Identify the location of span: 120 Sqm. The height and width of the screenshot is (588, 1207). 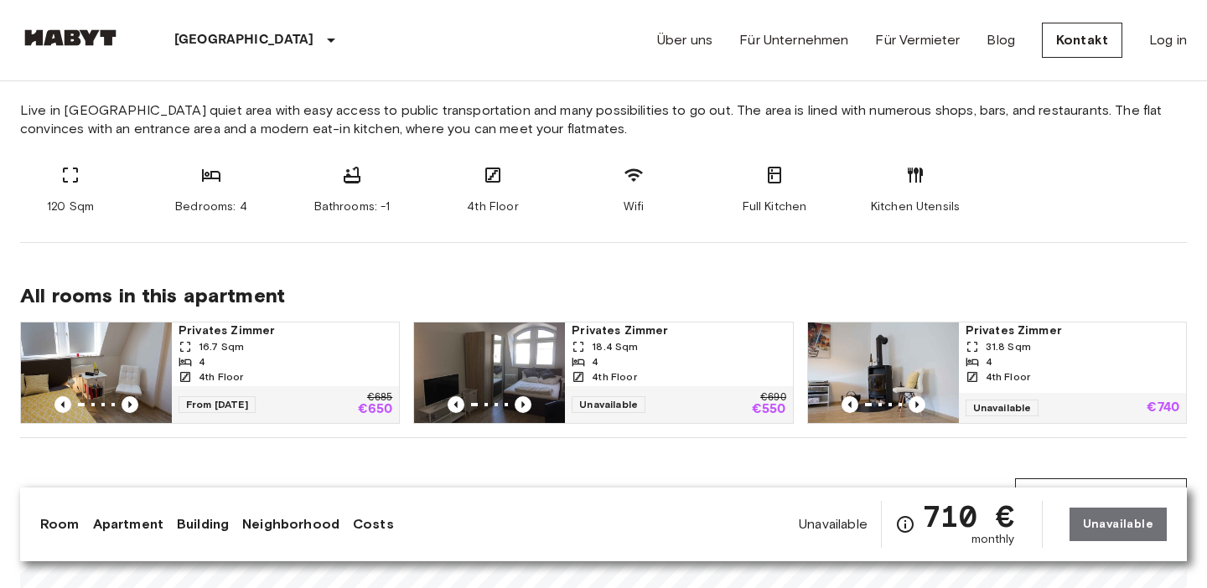
(70, 207).